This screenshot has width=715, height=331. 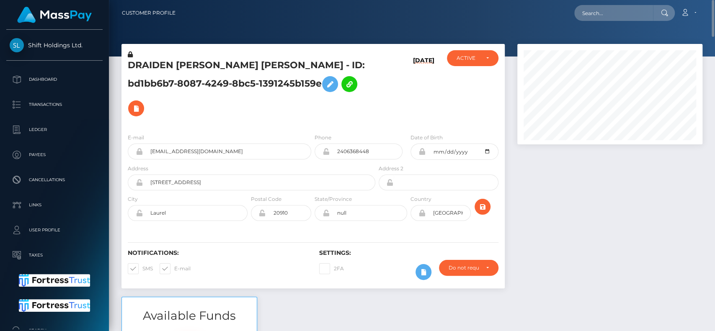 I want to click on h3: Available Funds, so click(x=189, y=316).